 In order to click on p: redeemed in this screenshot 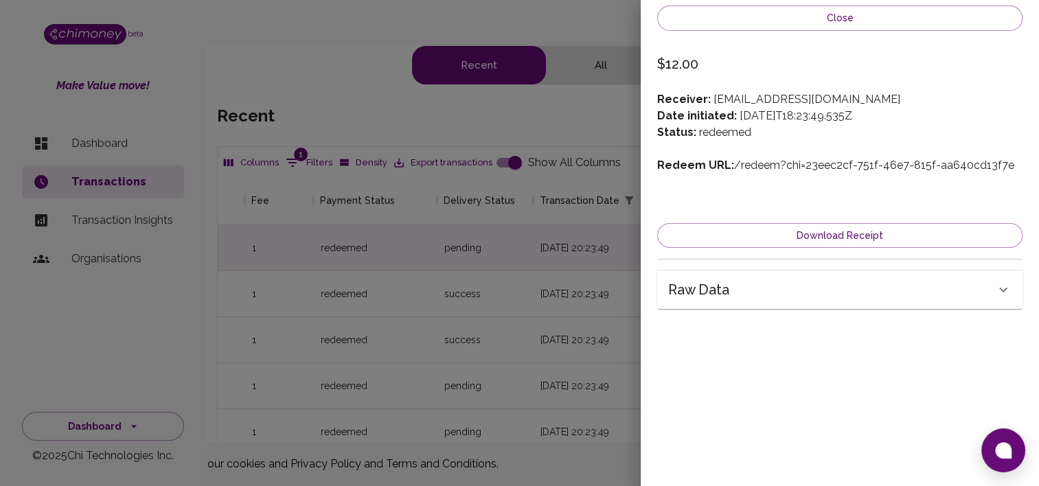, I will do `click(840, 133)`.